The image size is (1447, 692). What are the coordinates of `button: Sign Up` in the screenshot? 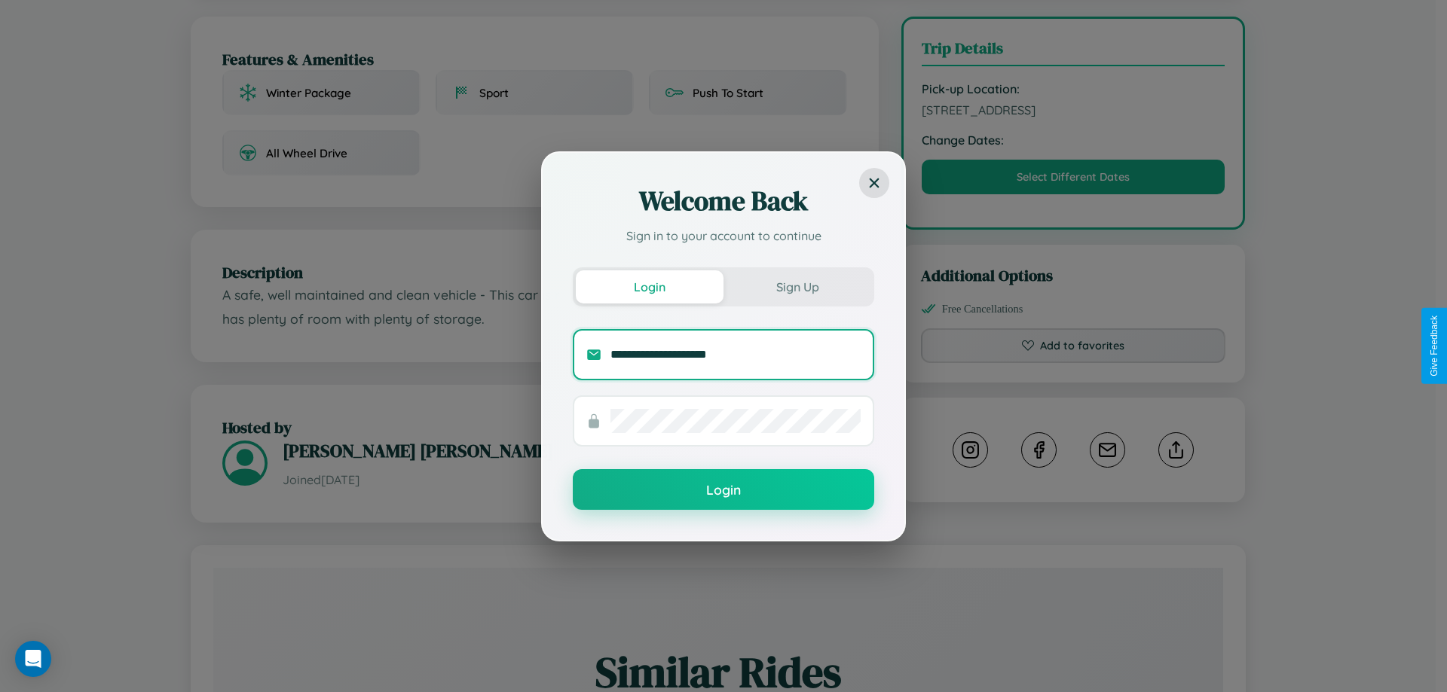 It's located at (797, 287).